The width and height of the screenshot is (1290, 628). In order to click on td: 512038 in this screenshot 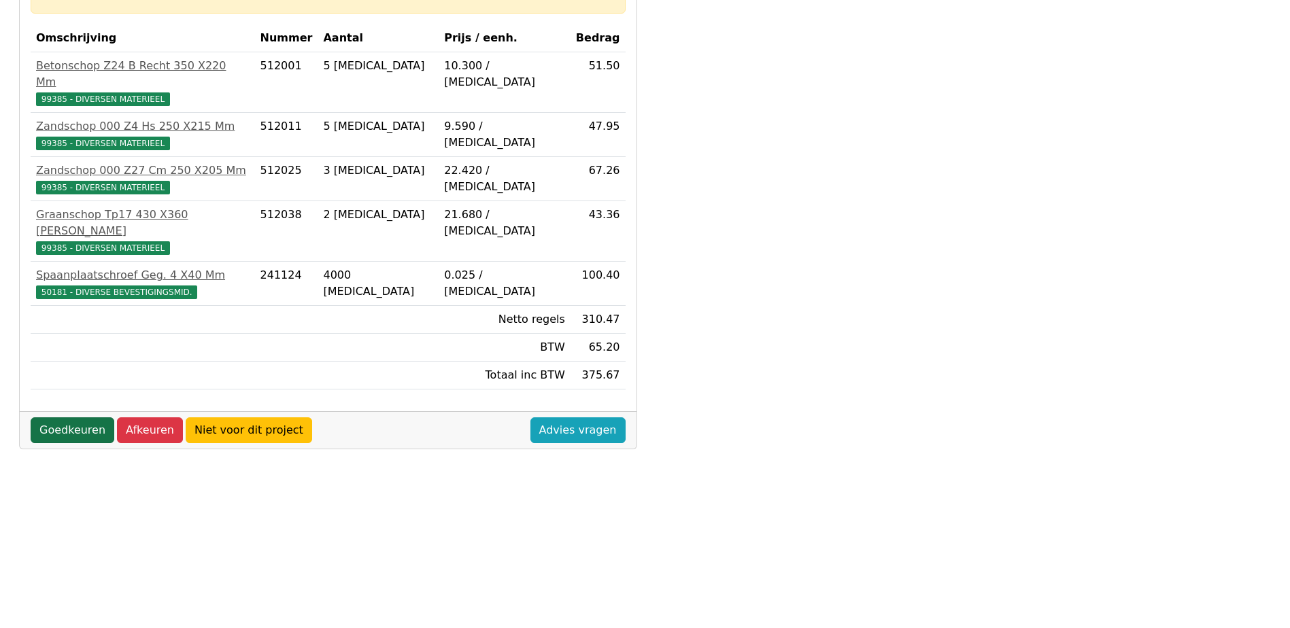, I will do `click(286, 231)`.